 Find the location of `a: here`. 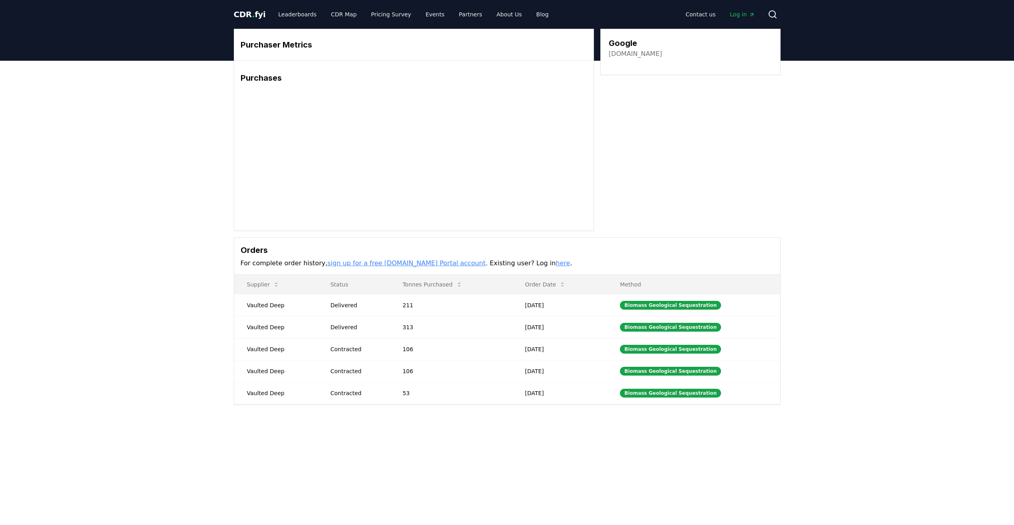

a: here is located at coordinates (563, 263).